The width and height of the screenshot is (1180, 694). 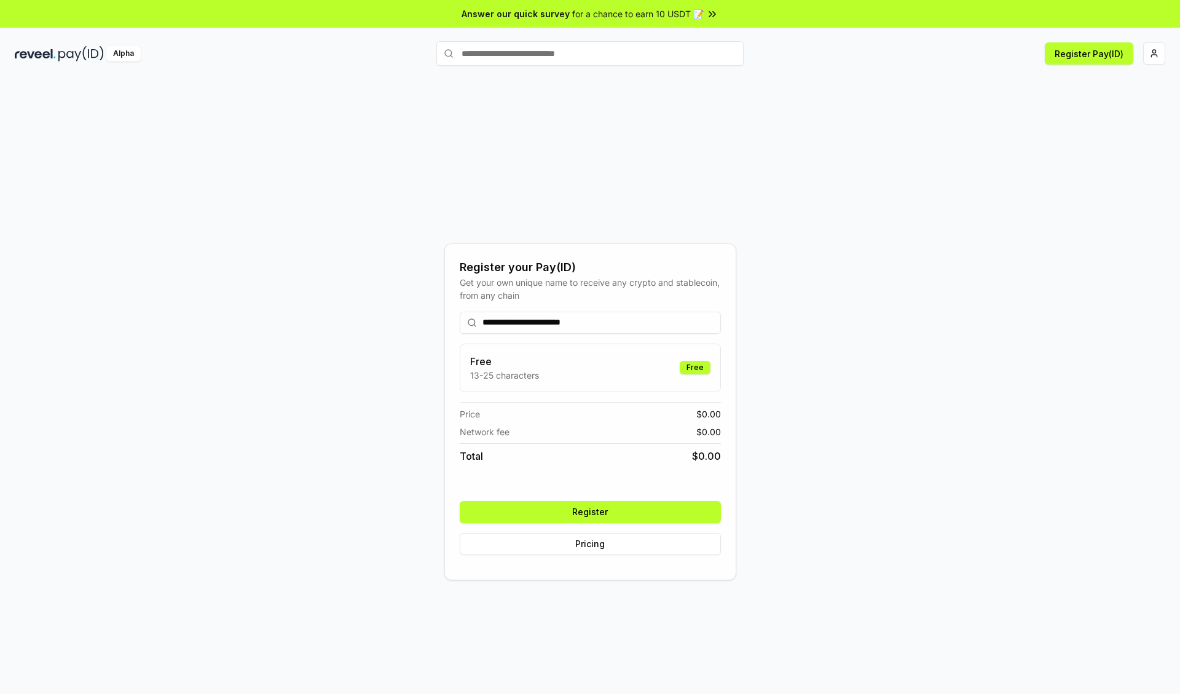 What do you see at coordinates (472, 456) in the screenshot?
I see `span: Total` at bounding box center [472, 456].